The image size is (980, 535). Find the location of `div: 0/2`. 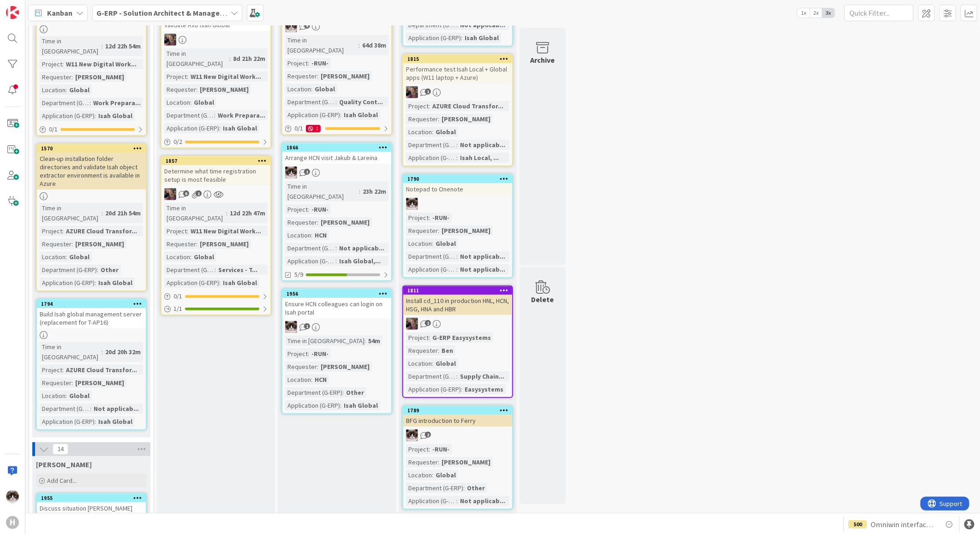

div: 0/2 is located at coordinates (216, 142).